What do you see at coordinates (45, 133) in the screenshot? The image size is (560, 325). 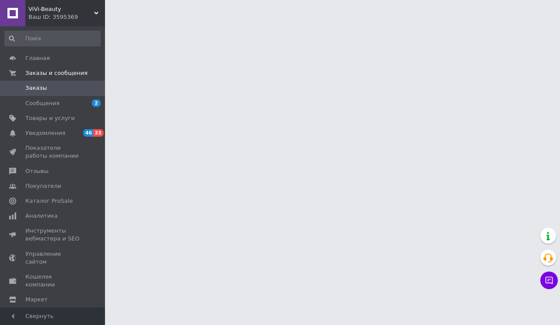 I see `span: Уведомления` at bounding box center [45, 133].